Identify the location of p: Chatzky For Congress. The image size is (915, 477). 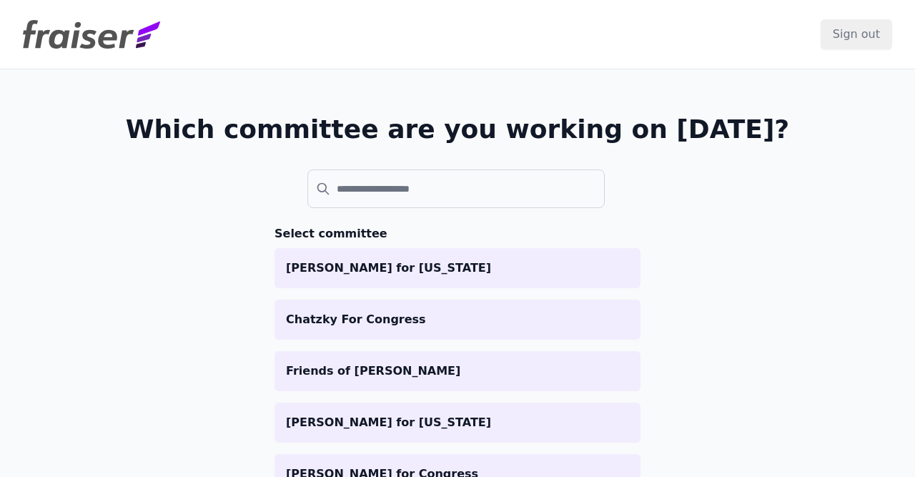
(458, 320).